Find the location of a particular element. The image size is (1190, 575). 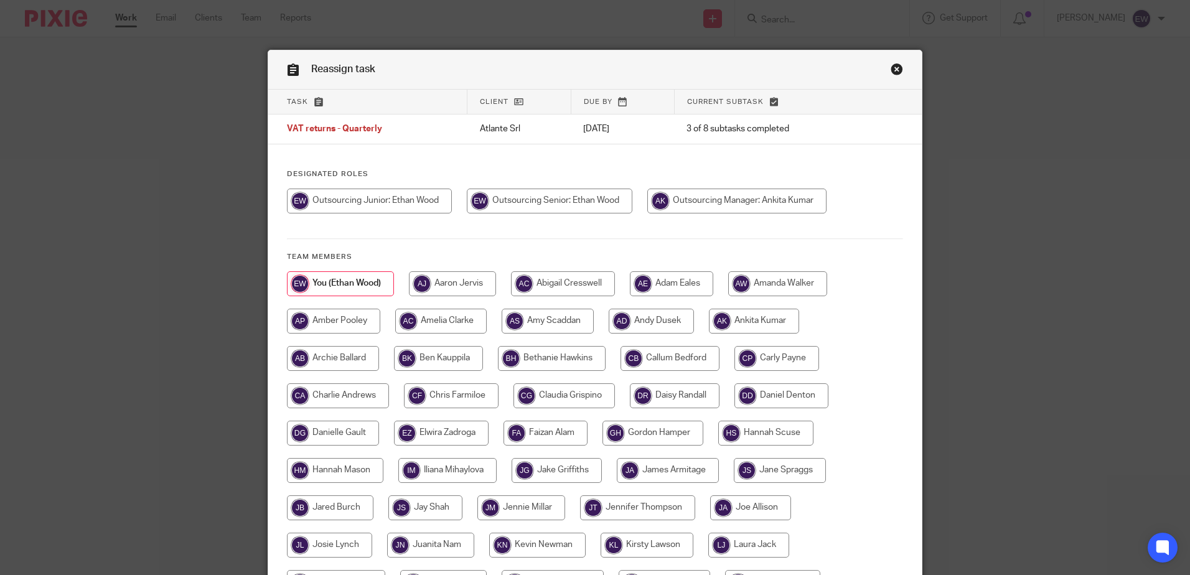

span: Current subtask is located at coordinates (725, 101).